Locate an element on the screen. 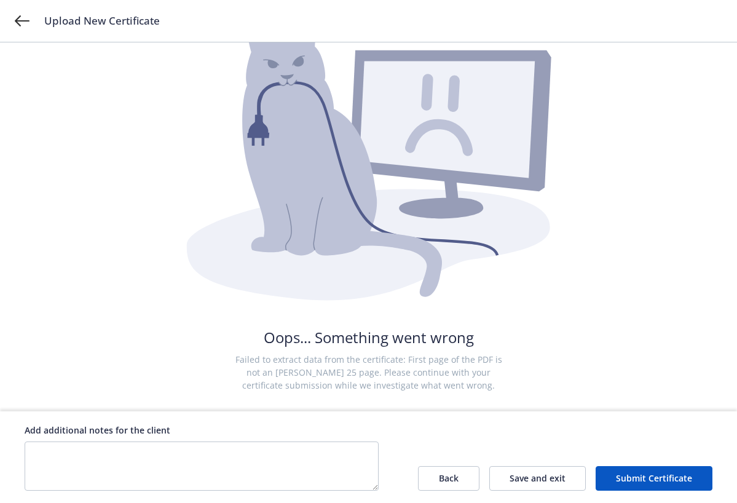  button: Submit Certificate is located at coordinates (654, 478).